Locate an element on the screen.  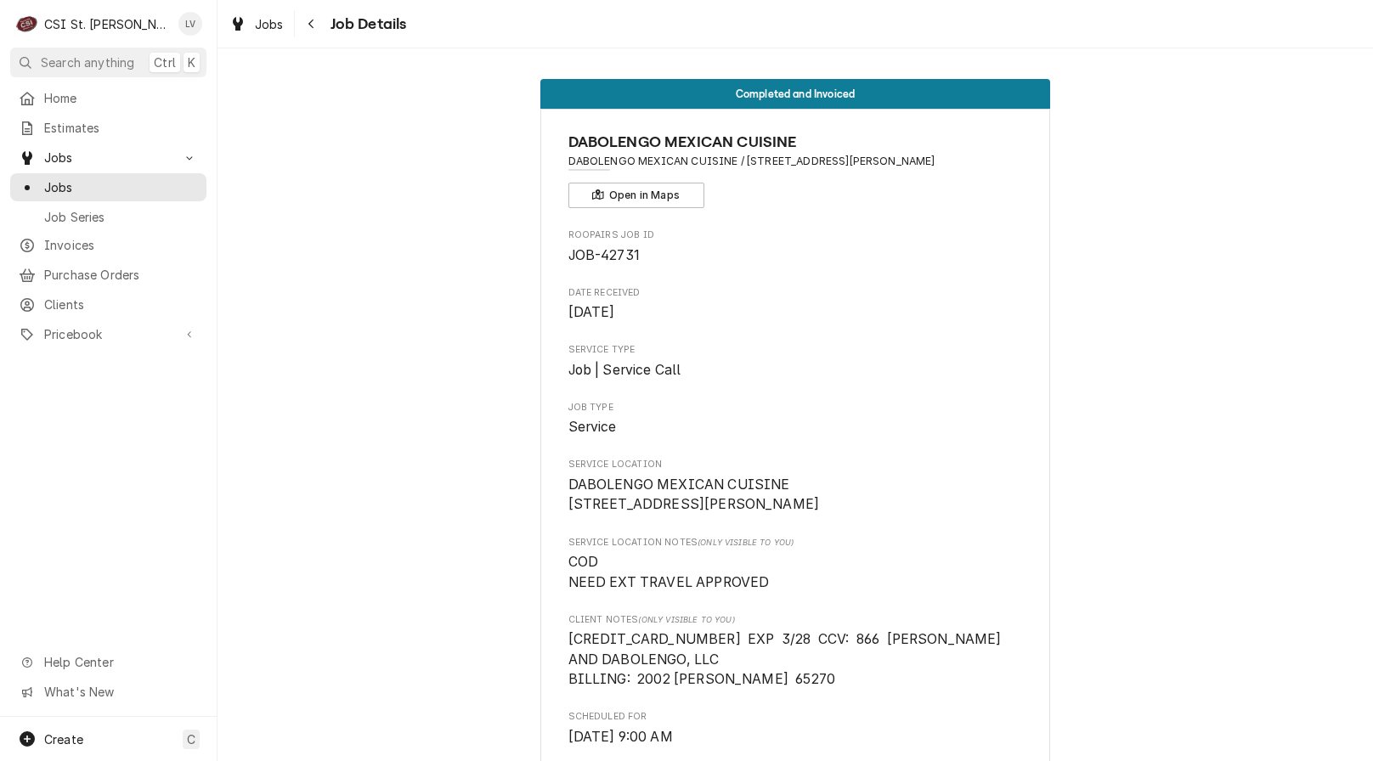
span: Job Details is located at coordinates (366, 24).